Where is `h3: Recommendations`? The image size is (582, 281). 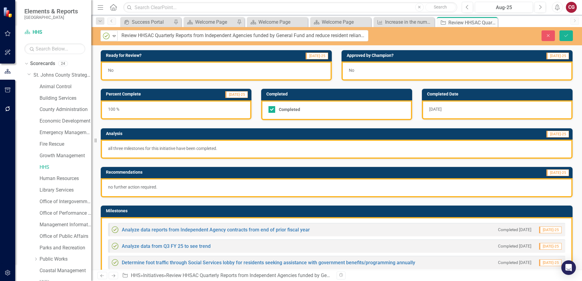
h3: Recommendations is located at coordinates (248, 172).